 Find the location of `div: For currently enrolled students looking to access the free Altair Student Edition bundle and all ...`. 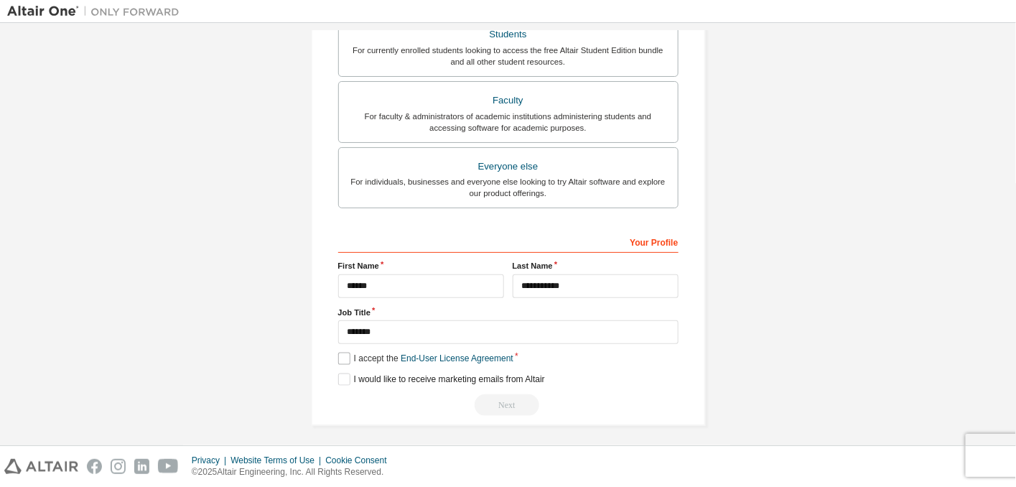

div: For currently enrolled students looking to access the free Altair Student Edition bundle and all ... is located at coordinates (508, 56).